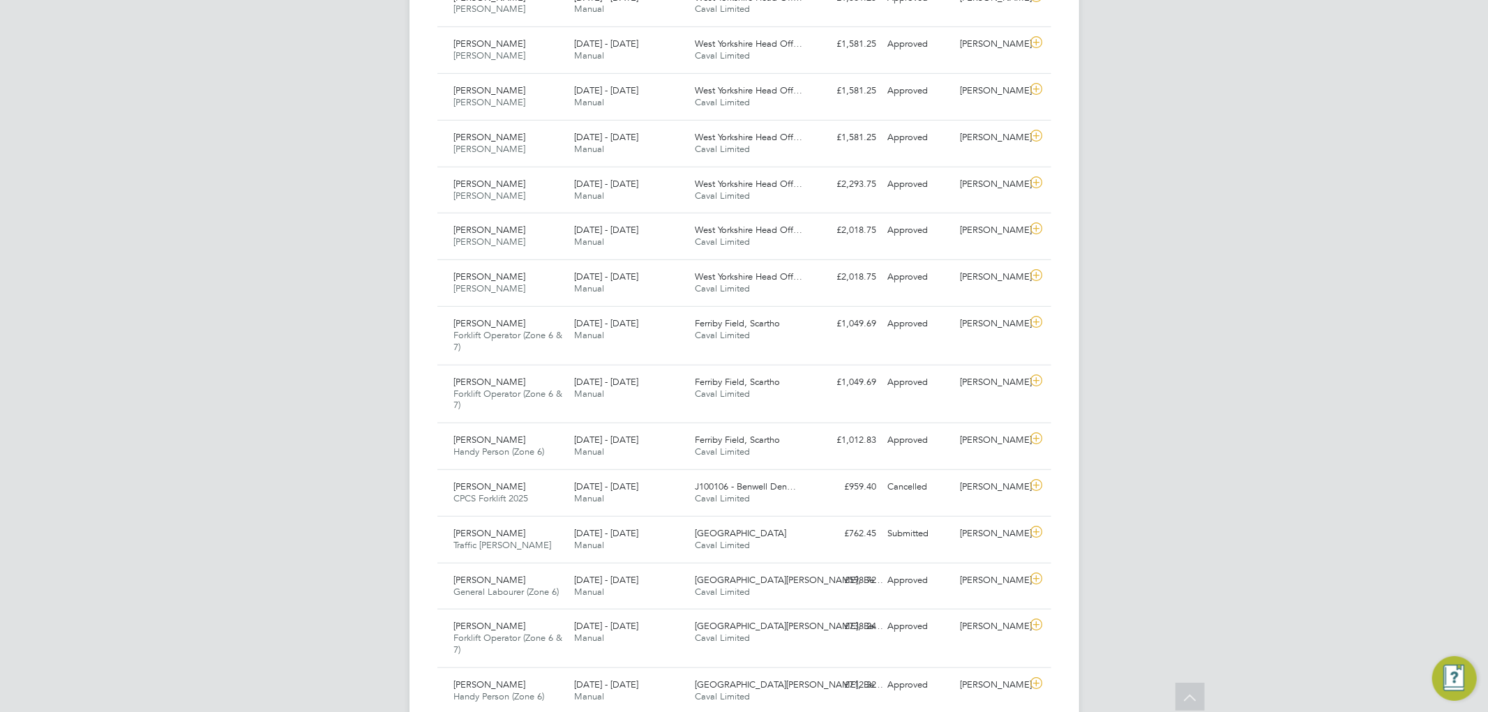  Describe the element at coordinates (499, 451) in the screenshot. I see `span: Handy Person (Zone 6)` at that location.